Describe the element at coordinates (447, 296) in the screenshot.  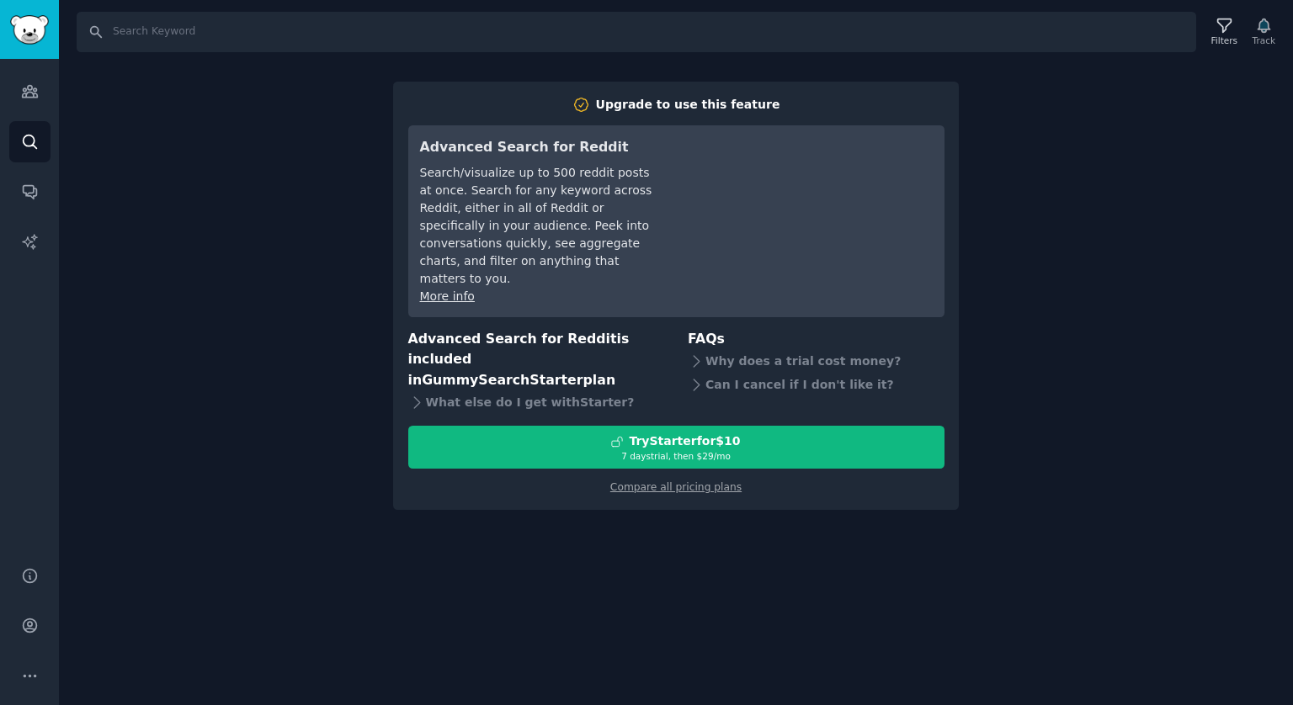
I see `a: More info` at that location.